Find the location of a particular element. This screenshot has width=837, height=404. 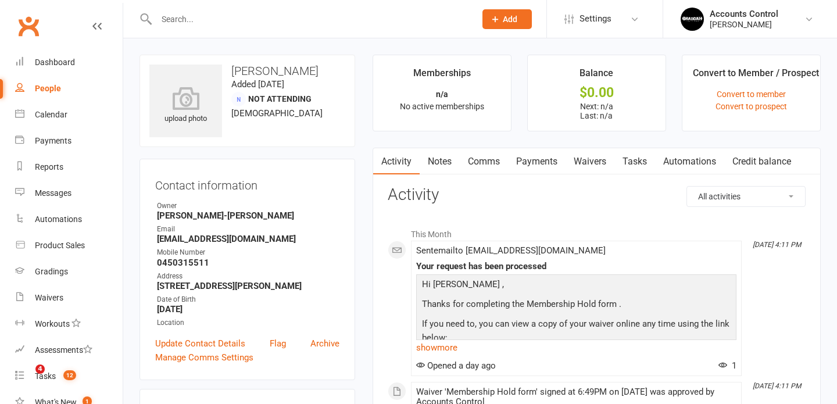

div: $0.00 is located at coordinates (596, 92).